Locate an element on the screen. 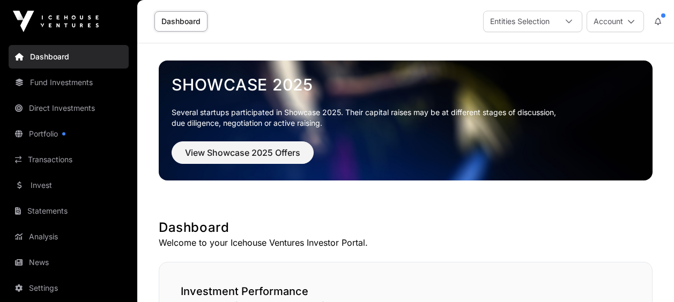 This screenshot has width=674, height=302. p: Several startups participated in Showcase 2025. Their capital raises may be at different stages o... is located at coordinates (405, 118).